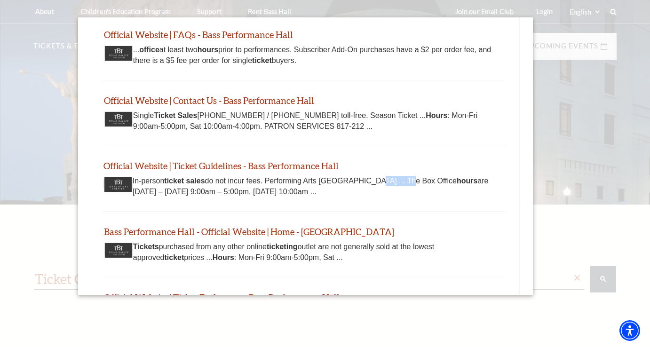 This screenshot has height=347, width=650. What do you see at coordinates (304, 55) in the screenshot?
I see `div: ... at least two prior to performances. Subscriber Add-On purchases have a $2 per order fee, and ...` at bounding box center [304, 55].